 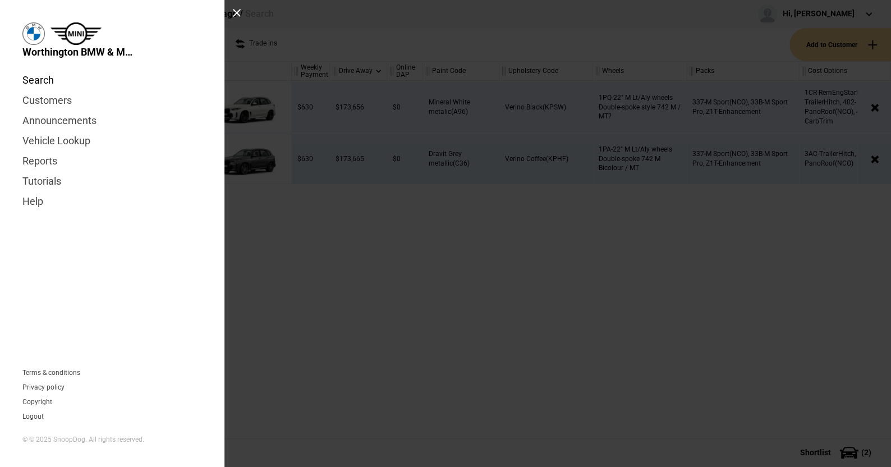 What do you see at coordinates (76, 34) in the screenshot?
I see `img: mini.png` at bounding box center [76, 34].